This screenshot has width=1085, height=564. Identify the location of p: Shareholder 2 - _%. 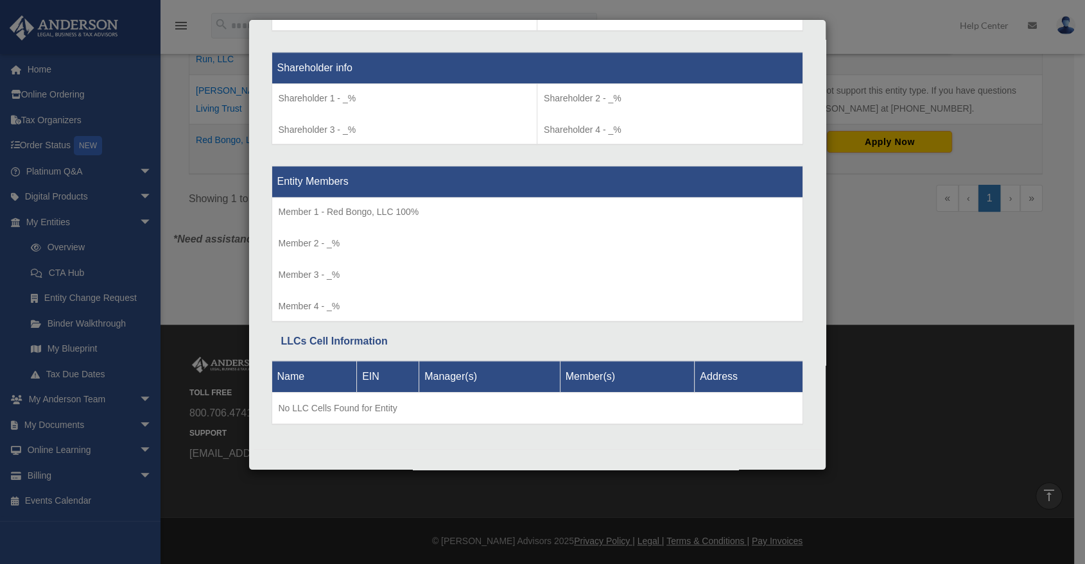
(670, 98).